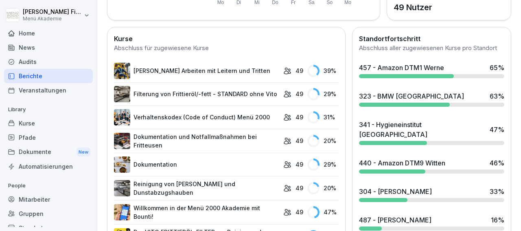 This screenshot has height=231, width=521. Describe the element at coordinates (402, 68) in the screenshot. I see `div: 457 - Amazon DTM1 Werne` at that location.